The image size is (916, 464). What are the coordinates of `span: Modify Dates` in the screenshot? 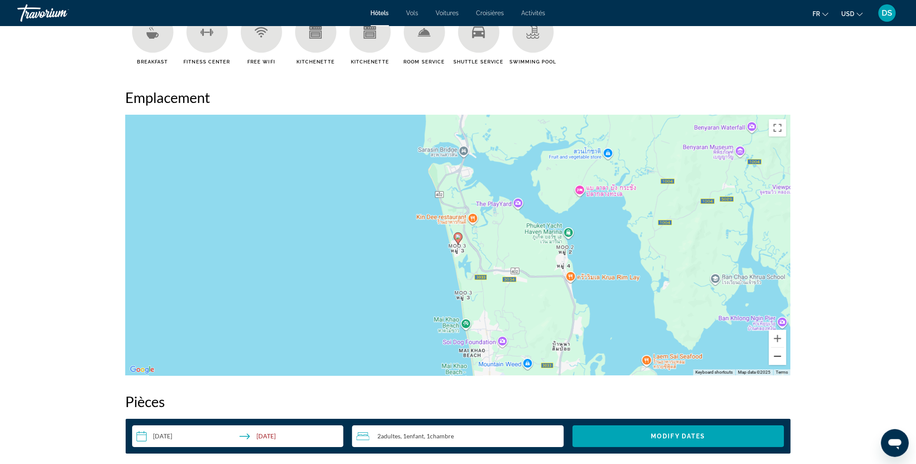 It's located at (678, 437).